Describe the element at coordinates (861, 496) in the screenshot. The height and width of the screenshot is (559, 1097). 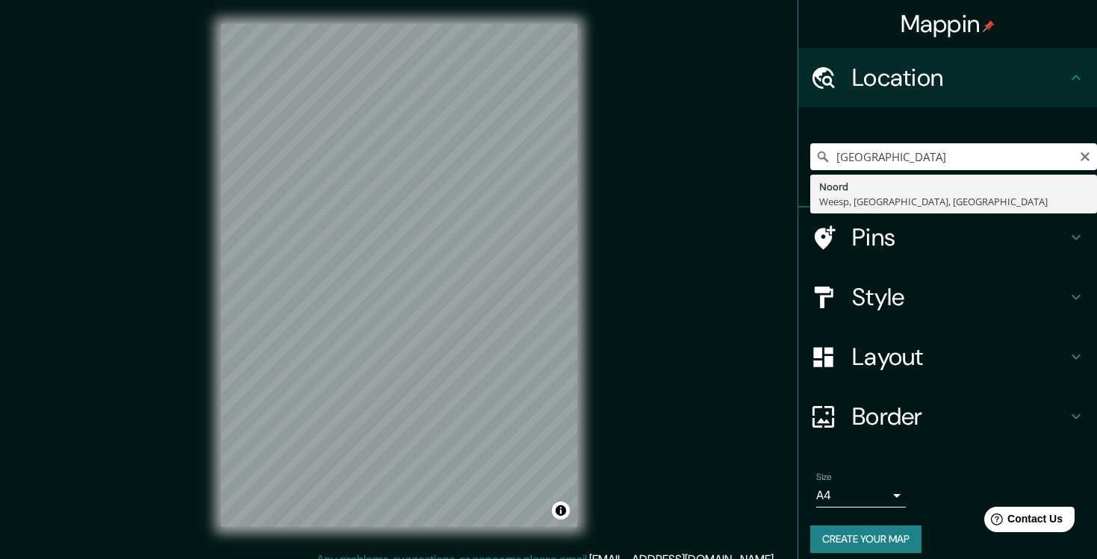
I see `div: A4` at that location.